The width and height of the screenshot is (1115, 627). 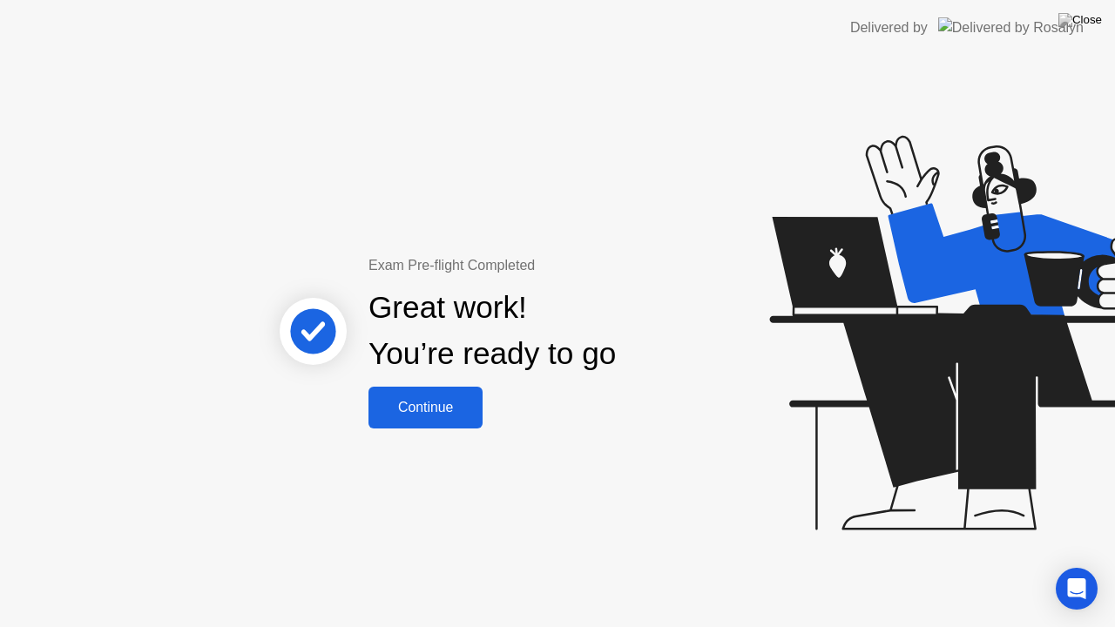 What do you see at coordinates (1010, 27) in the screenshot?
I see `img: Delivered by Rosalyn` at bounding box center [1010, 27].